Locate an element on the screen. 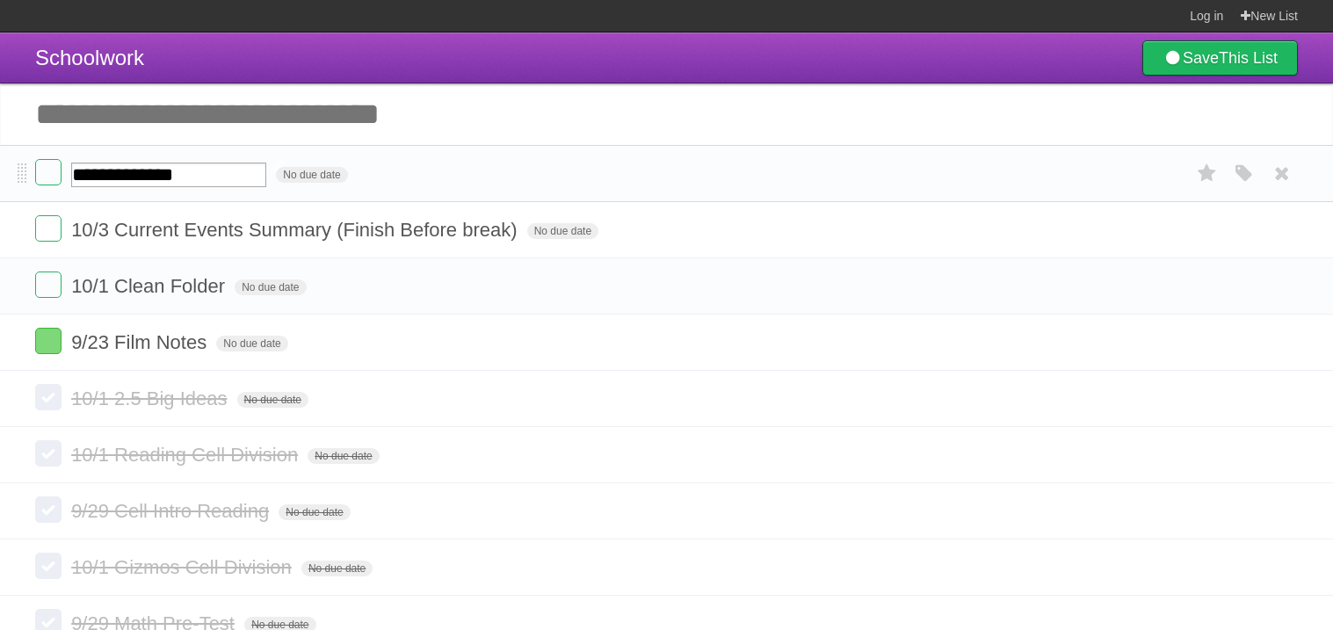 Image resolution: width=1333 pixels, height=630 pixels. a: SaveThis List is located at coordinates (1219, 58).